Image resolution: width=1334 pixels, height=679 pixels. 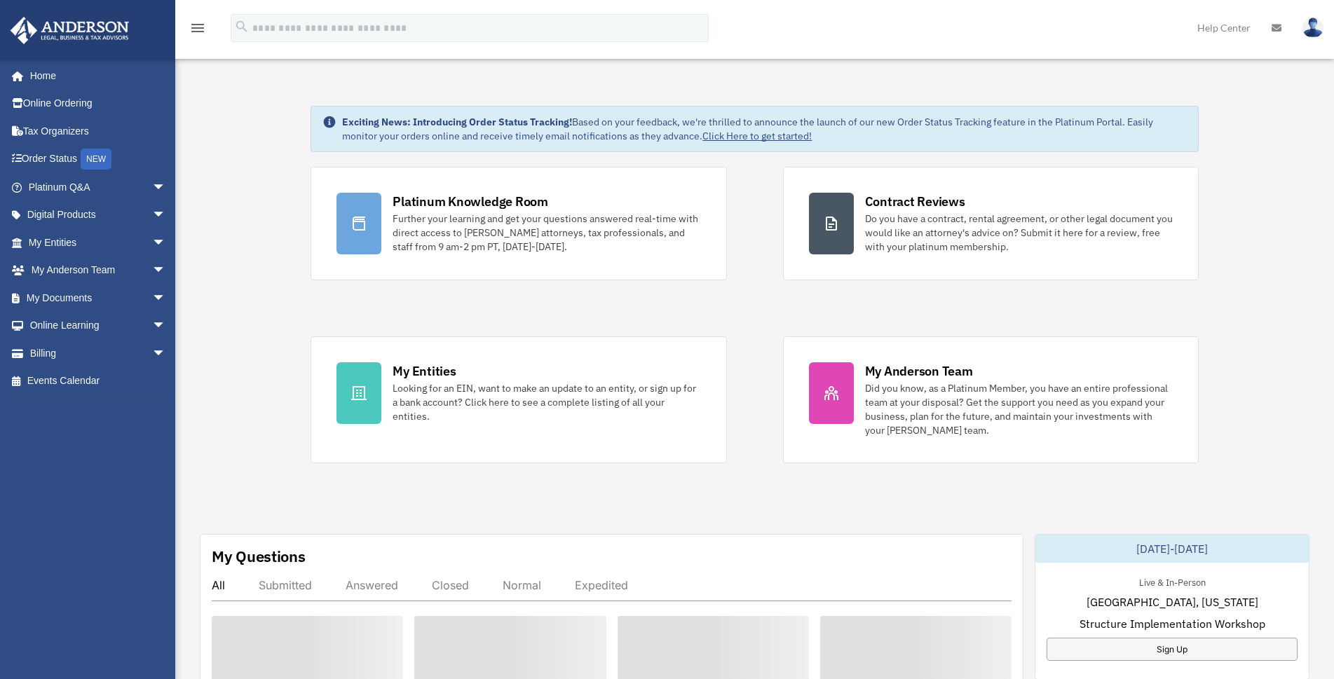 What do you see at coordinates (69, 30) in the screenshot?
I see `img: Anderson Advisors Platinum Portal` at bounding box center [69, 30].